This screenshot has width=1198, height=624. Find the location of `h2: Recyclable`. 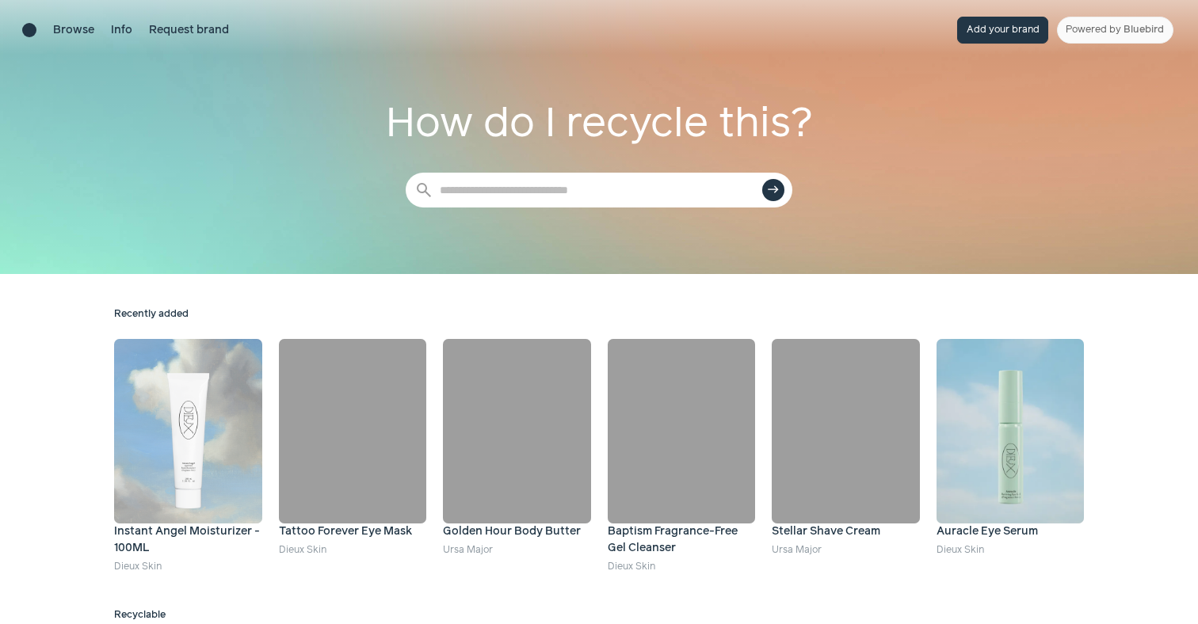

h2: Recyclable is located at coordinates (599, 616).